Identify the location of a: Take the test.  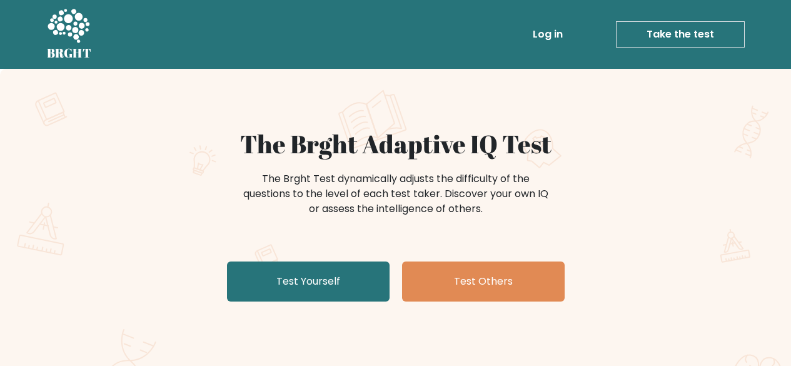
(680, 34).